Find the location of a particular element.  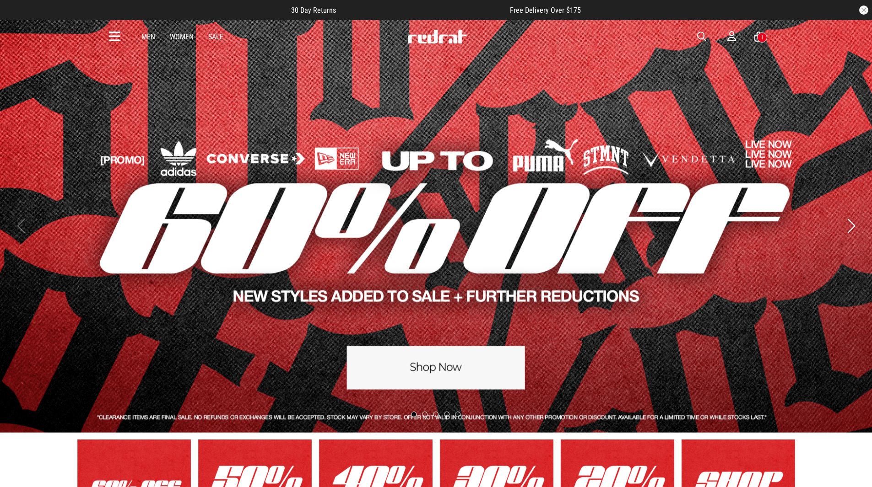

div: 1 is located at coordinates (762, 38).